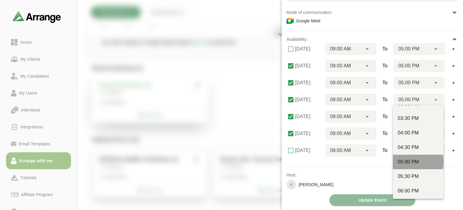 The image size is (463, 210). What do you see at coordinates (26, 42) in the screenshot?
I see `div: Home` at bounding box center [26, 42].